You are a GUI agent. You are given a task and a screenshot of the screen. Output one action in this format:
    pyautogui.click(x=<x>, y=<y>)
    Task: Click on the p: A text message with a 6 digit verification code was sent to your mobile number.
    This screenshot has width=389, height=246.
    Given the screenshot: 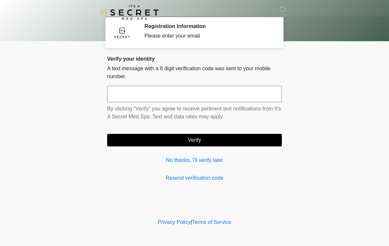 What is the action you would take?
    pyautogui.click(x=195, y=73)
    